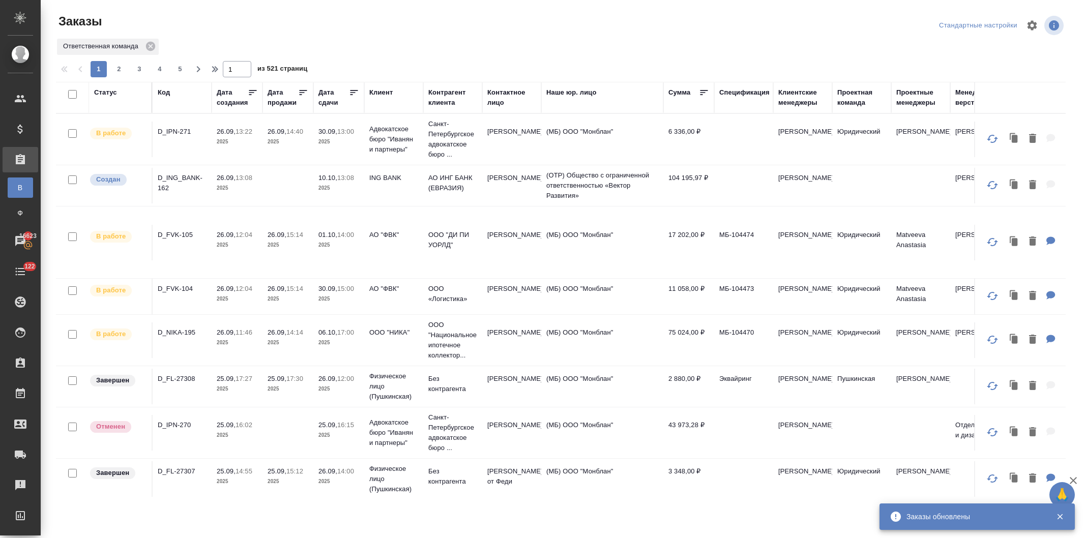 This screenshot has height=538, width=1085. I want to click on a: 122, so click(20, 272).